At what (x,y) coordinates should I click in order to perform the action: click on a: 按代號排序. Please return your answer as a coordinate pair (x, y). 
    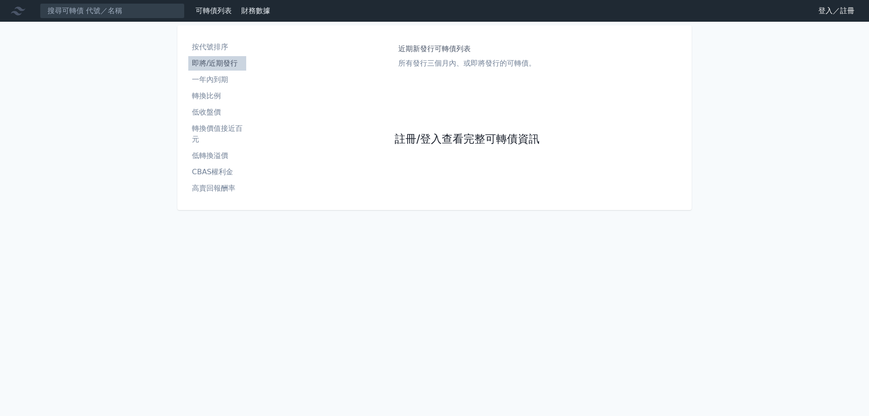
    Looking at the image, I should click on (217, 47).